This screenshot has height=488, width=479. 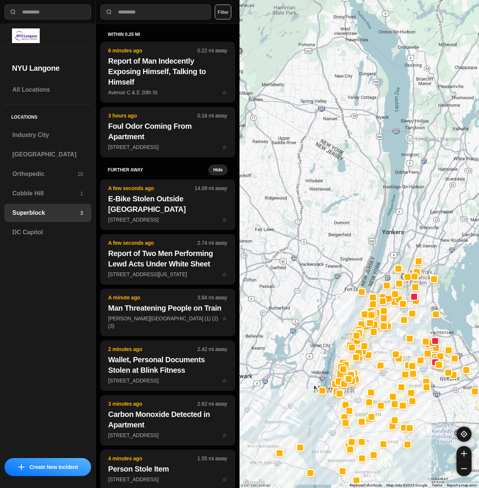 I want to click on p: 2 minutes ago, so click(x=153, y=349).